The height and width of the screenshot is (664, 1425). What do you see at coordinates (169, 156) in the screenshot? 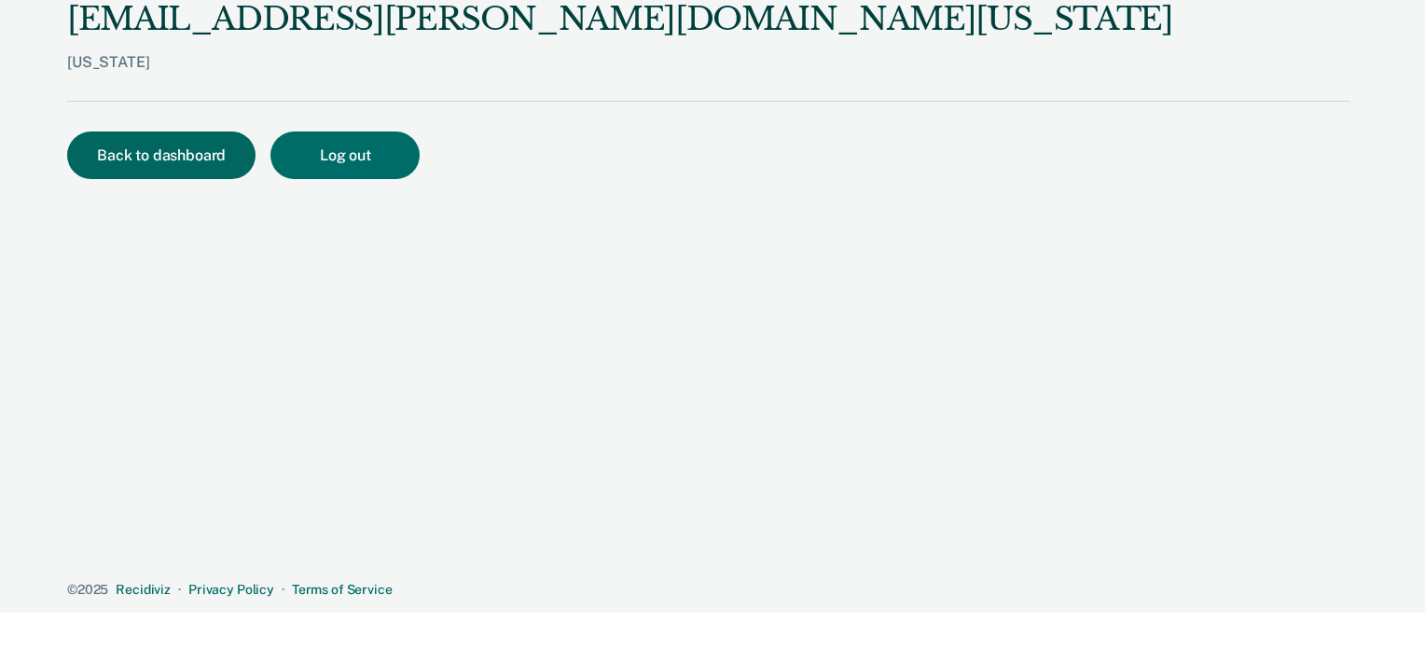
I see `a: Back to dashboard` at bounding box center [169, 156].